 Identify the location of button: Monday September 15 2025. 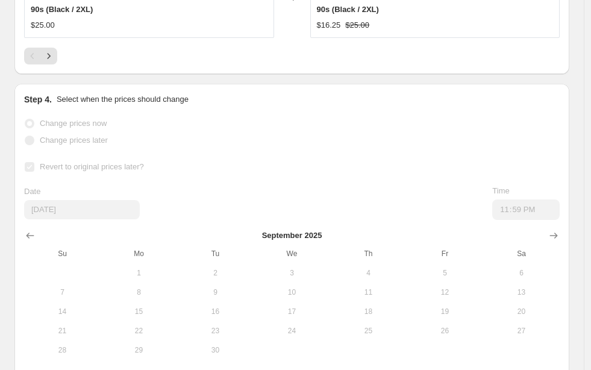
(138, 311).